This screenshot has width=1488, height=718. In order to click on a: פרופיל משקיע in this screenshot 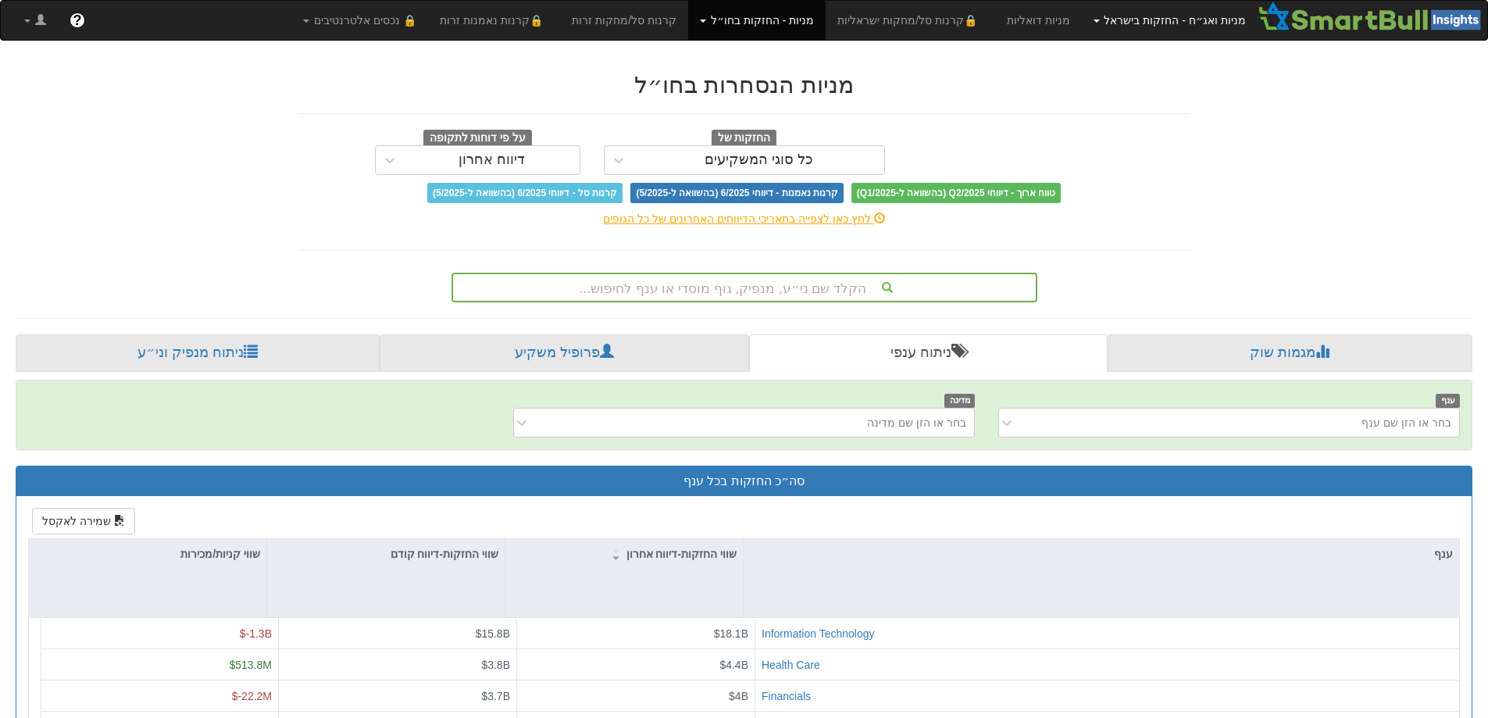, I will do `click(564, 353)`.